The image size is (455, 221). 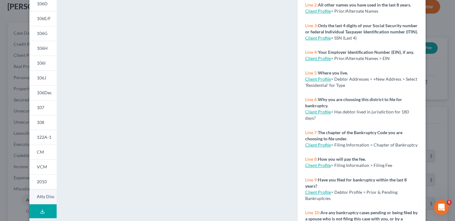 I want to click on span: Line 10:, so click(x=313, y=213).